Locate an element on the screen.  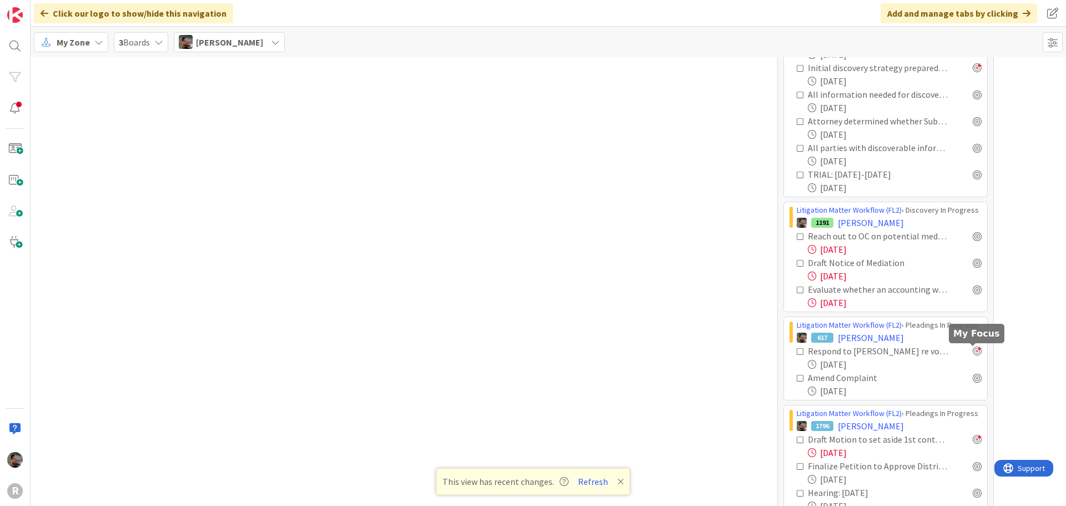
div: Click our logo to show/hide this navigation is located at coordinates (133, 13).